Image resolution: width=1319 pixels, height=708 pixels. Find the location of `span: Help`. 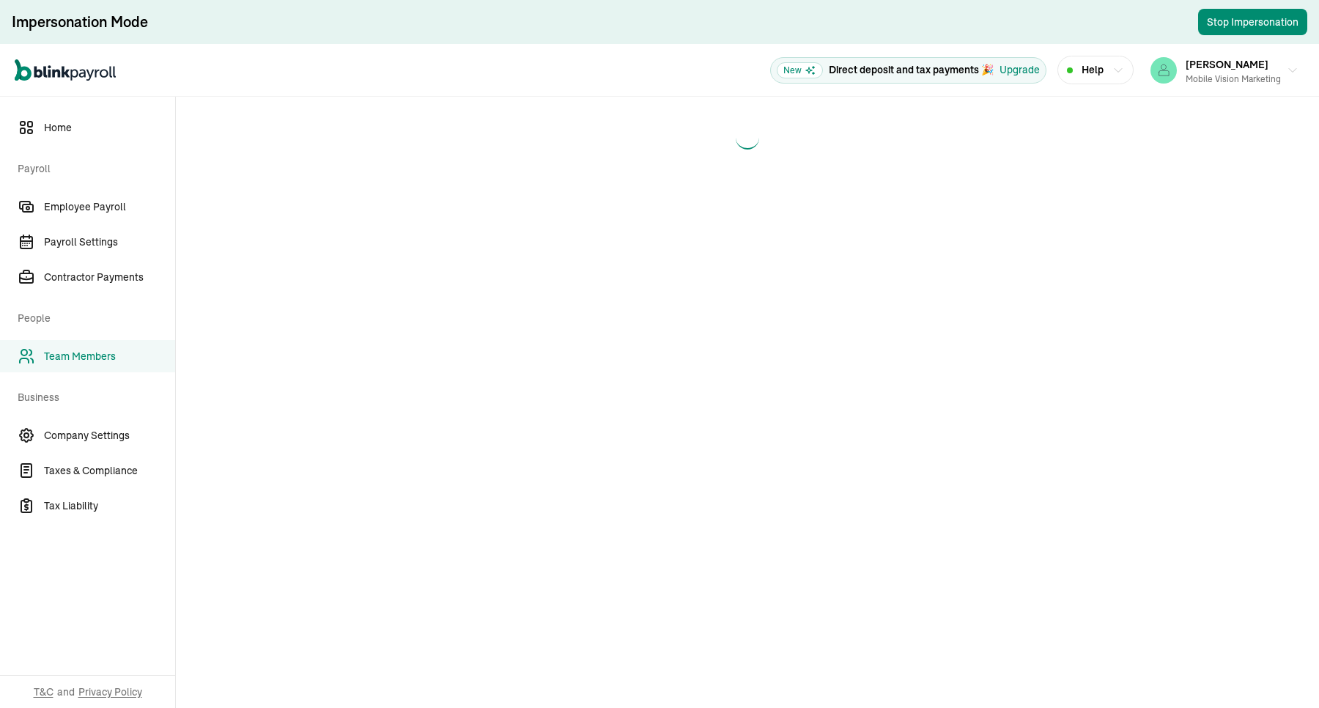

span: Help is located at coordinates (1092, 70).